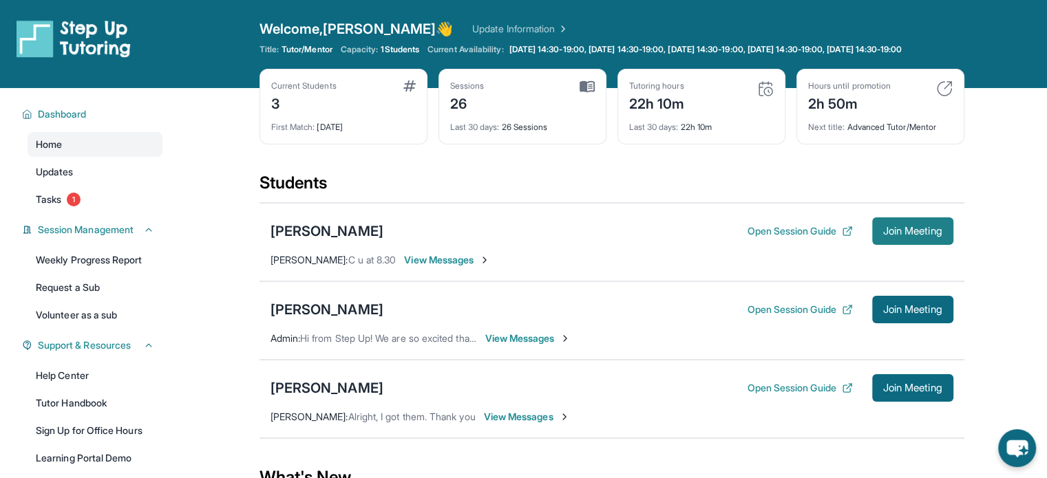 Image resolution: width=1047 pixels, height=478 pixels. What do you see at coordinates (1016, 448) in the screenshot?
I see `button: chat-button` at bounding box center [1016, 448].